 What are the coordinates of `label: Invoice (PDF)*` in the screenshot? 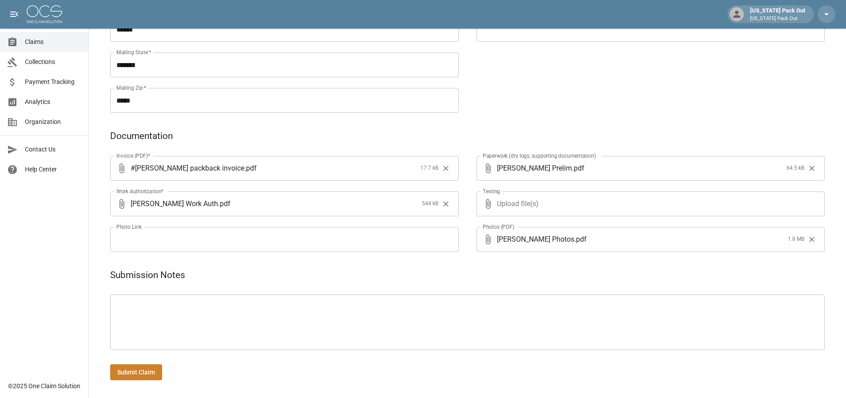 It's located at (133, 155).